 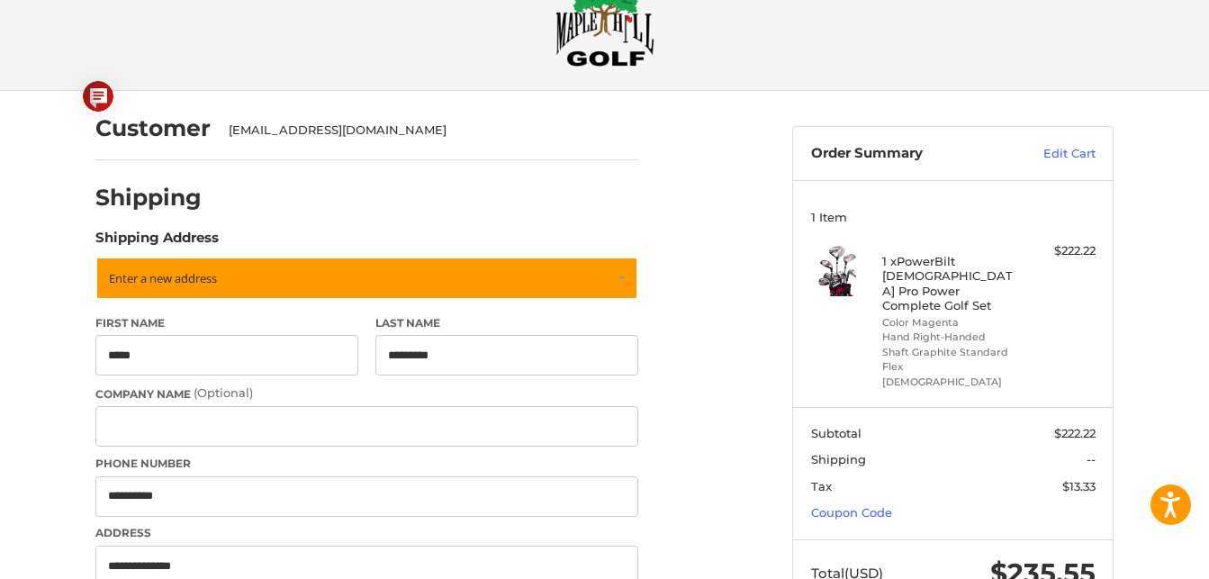 What do you see at coordinates (507, 323) in the screenshot?
I see `label: Last Name` at bounding box center [507, 323].